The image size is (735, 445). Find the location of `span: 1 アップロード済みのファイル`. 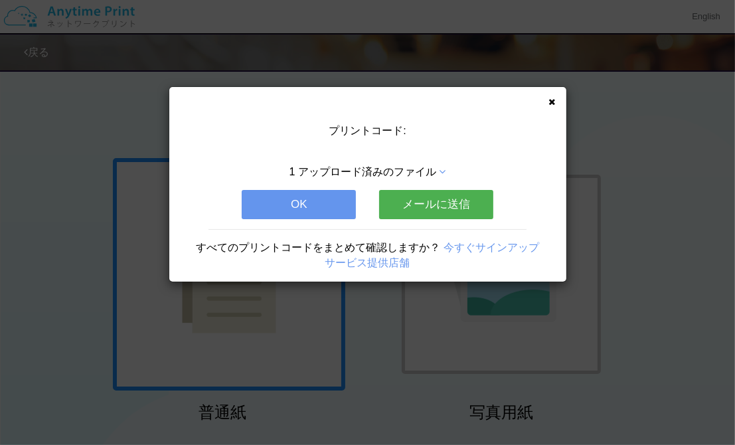

span: 1 アップロード済みのファイル is located at coordinates (362, 171).